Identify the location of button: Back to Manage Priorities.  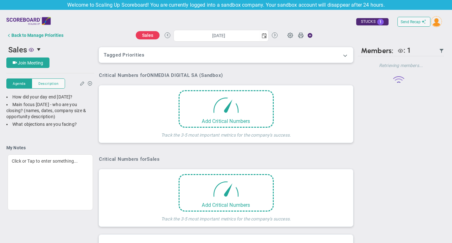
(35, 35).